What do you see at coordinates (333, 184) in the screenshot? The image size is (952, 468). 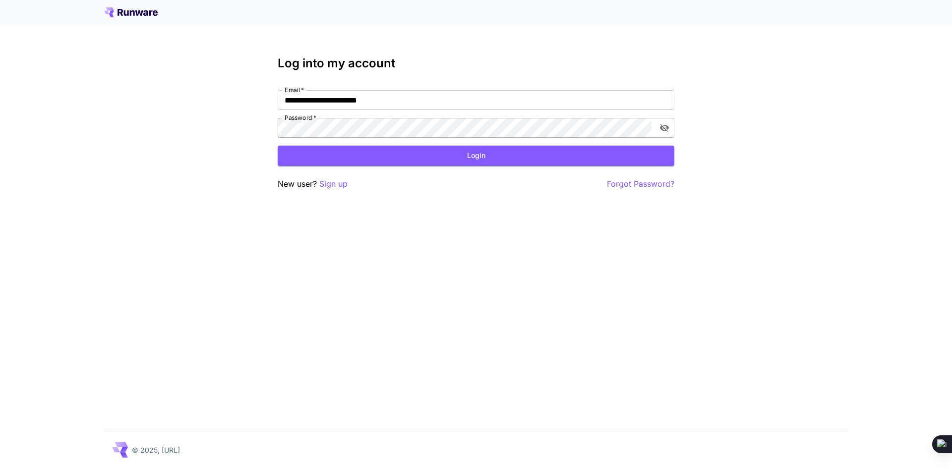 I see `p: Sign up` at bounding box center [333, 184].